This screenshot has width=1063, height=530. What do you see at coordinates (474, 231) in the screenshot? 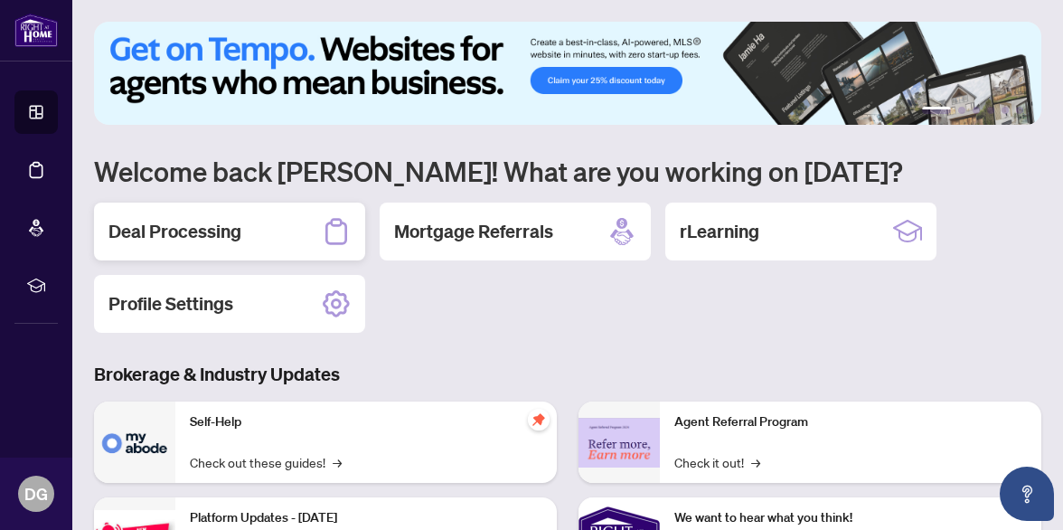
I see `h2: Mortgage Referrals` at bounding box center [474, 231].